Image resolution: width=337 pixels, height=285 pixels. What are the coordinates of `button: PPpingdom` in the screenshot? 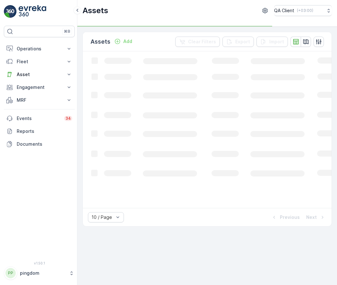 It's located at (39, 273).